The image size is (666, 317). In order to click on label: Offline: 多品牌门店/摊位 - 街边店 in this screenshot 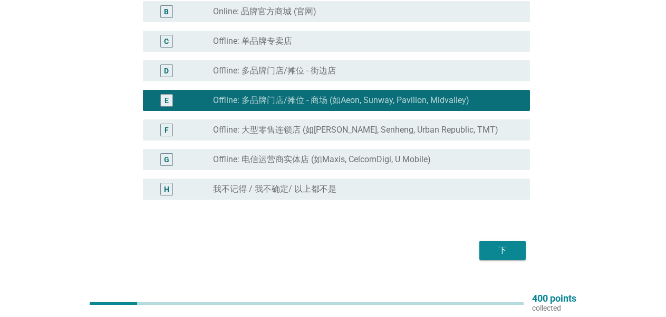, I will do `click(274, 71)`.